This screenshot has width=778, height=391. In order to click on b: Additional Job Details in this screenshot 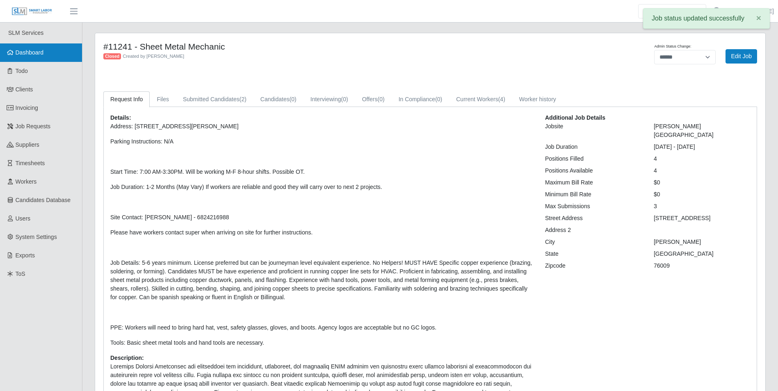, I will do `click(575, 118)`.